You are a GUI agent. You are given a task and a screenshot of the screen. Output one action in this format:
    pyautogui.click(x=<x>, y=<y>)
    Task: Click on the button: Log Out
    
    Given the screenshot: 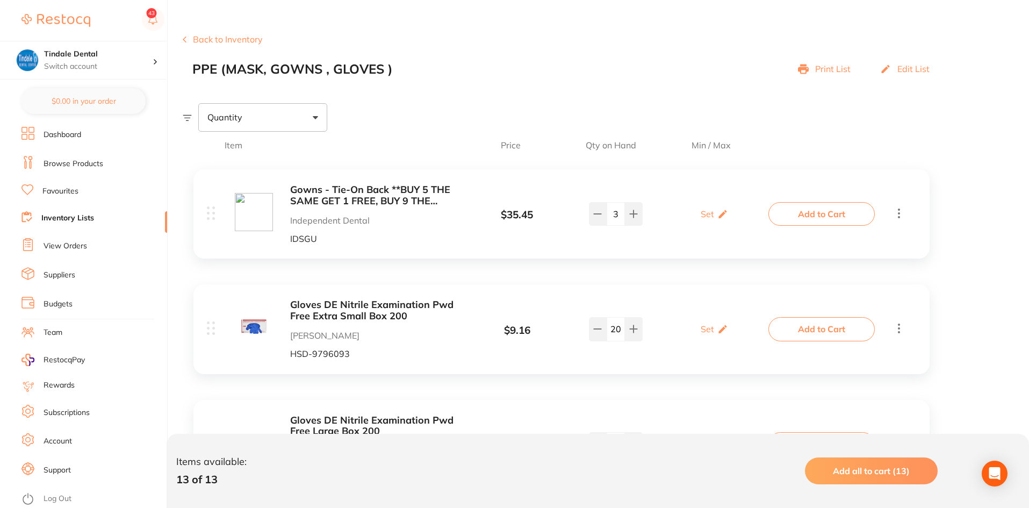 What is the action you would take?
    pyautogui.click(x=92, y=499)
    